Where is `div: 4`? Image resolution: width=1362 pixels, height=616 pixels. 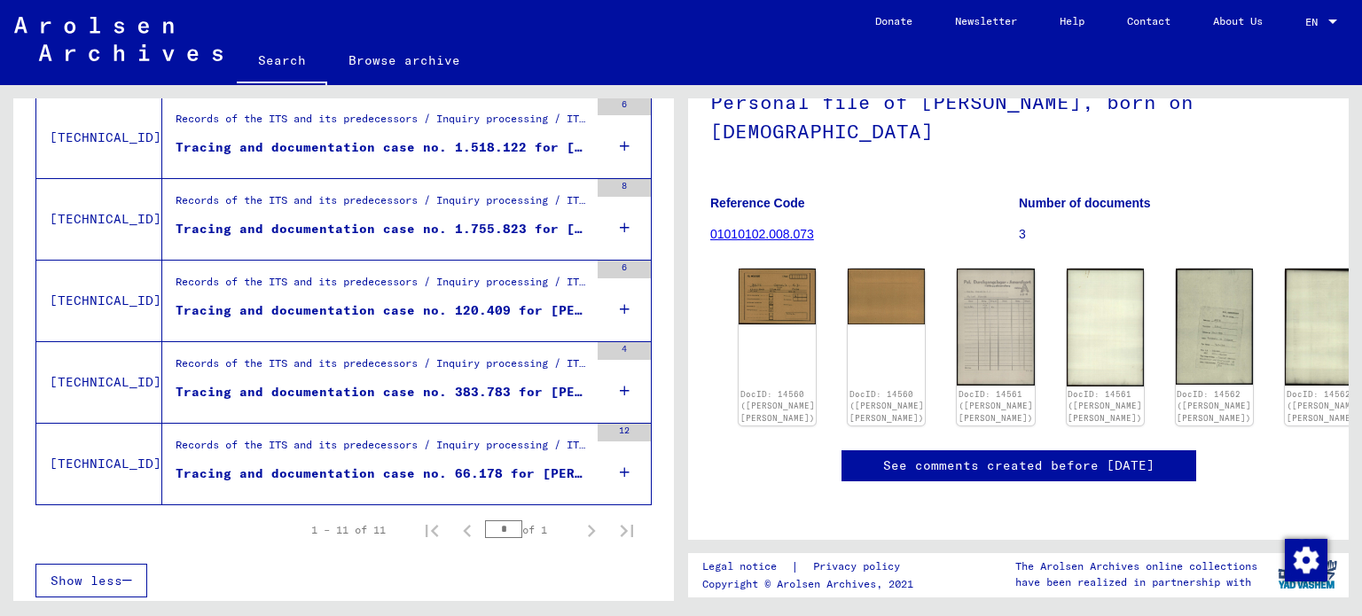
div: 4 is located at coordinates (624, 351).